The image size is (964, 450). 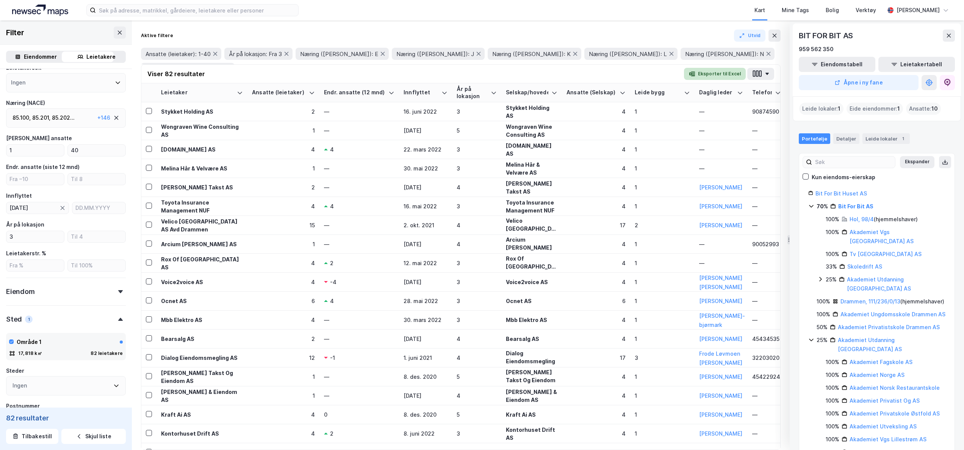 I want to click on input: Til 38, so click(x=97, y=150).